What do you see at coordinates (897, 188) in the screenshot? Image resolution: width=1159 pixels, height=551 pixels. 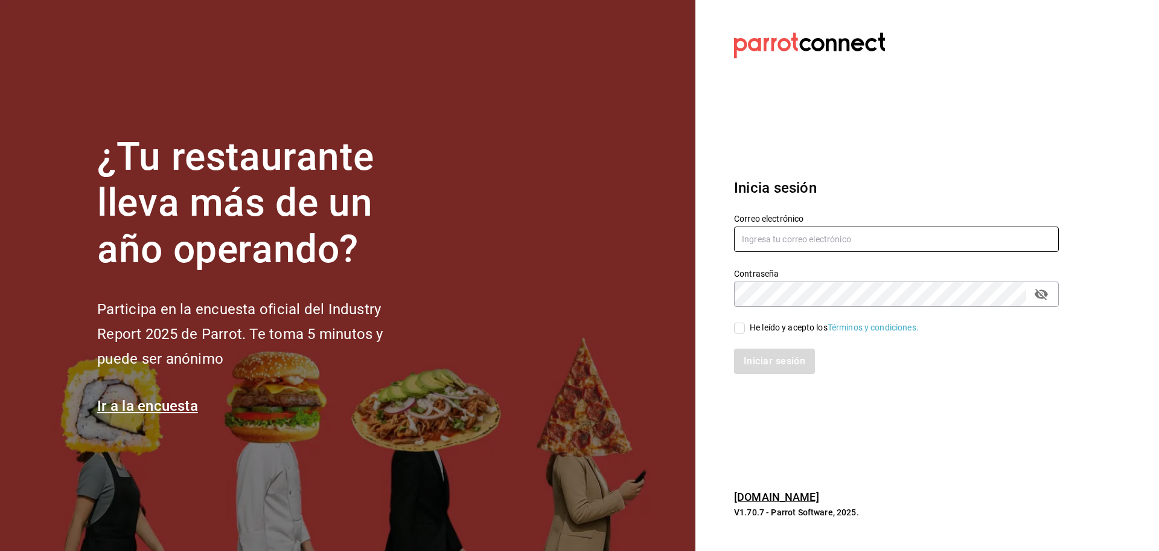 I see `h3: Inicia sesión` at bounding box center [897, 188].